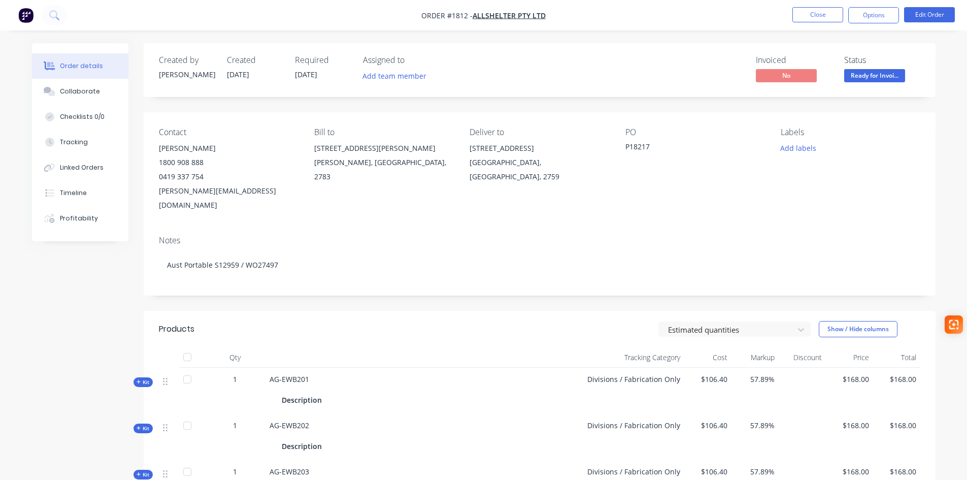 Image resolution: width=967 pixels, height=480 pixels. I want to click on div: Required, so click(323, 60).